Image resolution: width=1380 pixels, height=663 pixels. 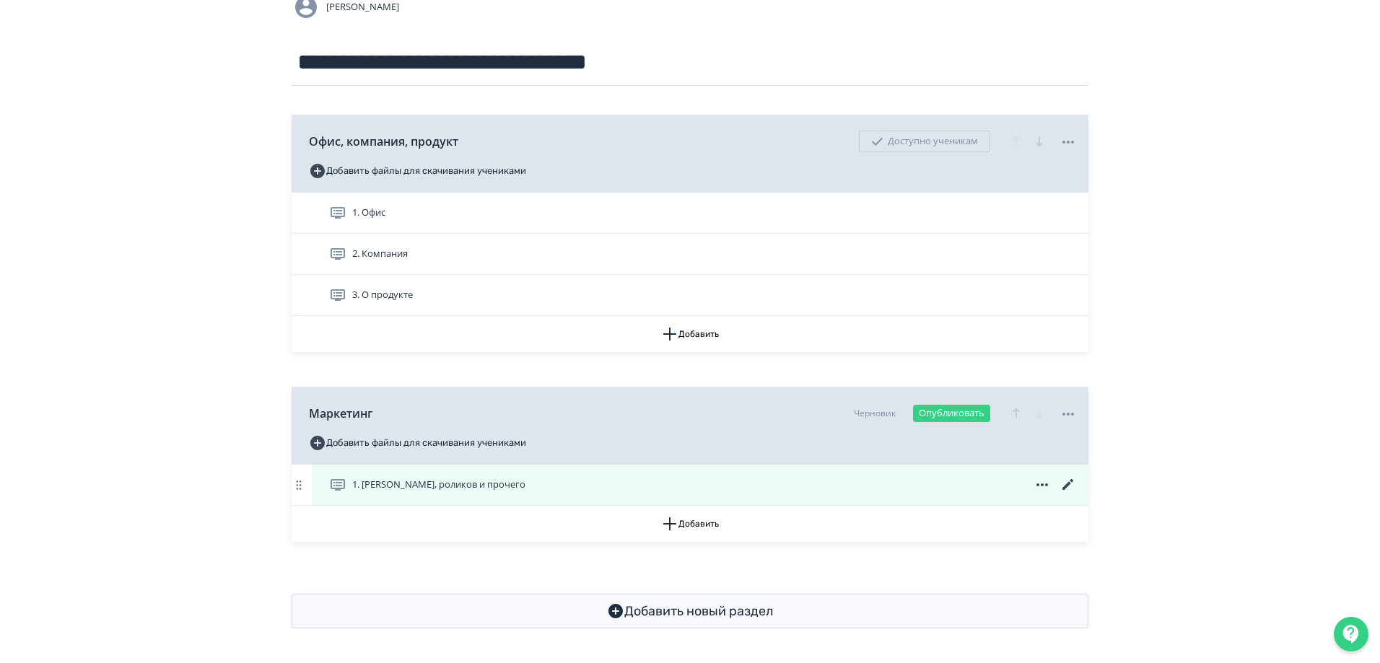 What do you see at coordinates (690, 254) in the screenshot?
I see `div: 2. Компания` at bounding box center [690, 254].